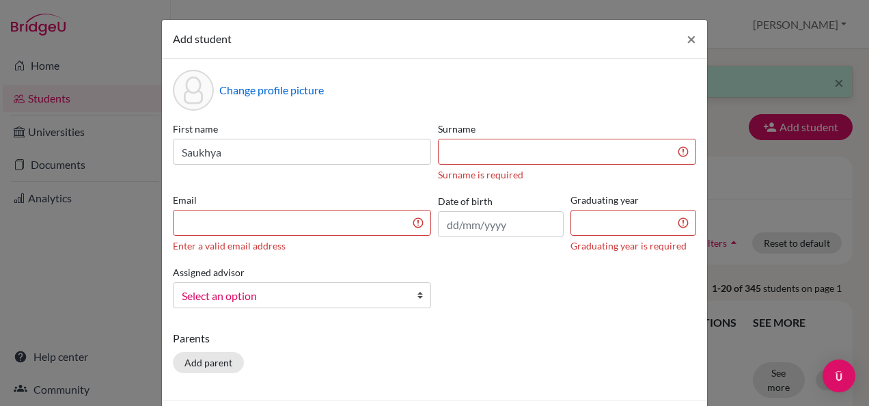 This screenshot has height=406, width=869. Describe the element at coordinates (202, 38) in the screenshot. I see `span: Add student` at that location.